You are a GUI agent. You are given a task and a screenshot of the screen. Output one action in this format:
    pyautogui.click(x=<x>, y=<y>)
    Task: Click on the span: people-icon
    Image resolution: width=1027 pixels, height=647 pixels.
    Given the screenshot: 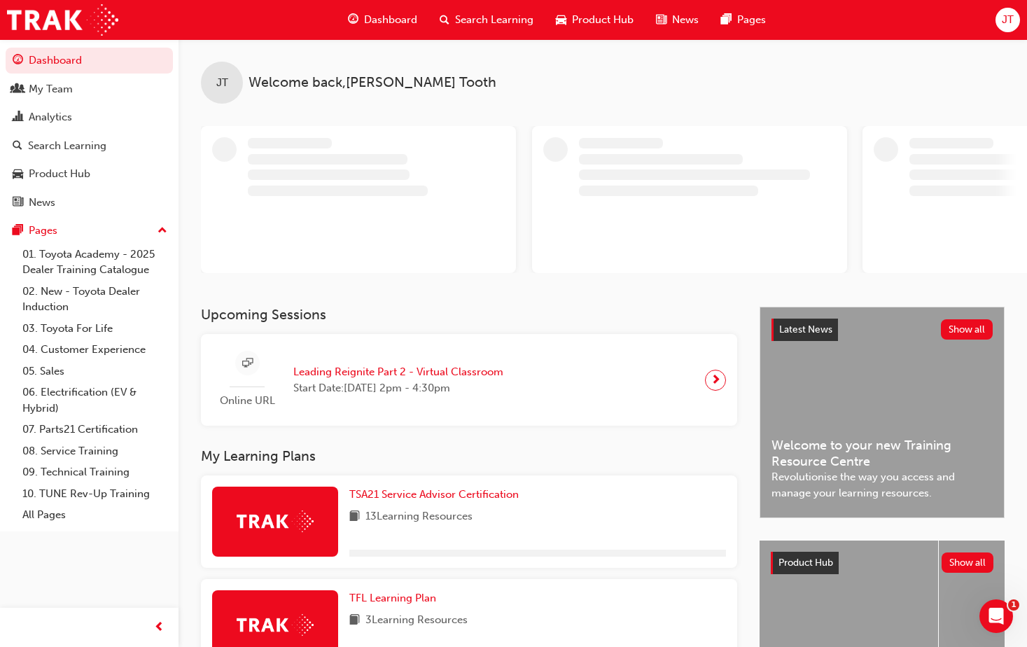 What is the action you would take?
    pyautogui.click(x=18, y=90)
    